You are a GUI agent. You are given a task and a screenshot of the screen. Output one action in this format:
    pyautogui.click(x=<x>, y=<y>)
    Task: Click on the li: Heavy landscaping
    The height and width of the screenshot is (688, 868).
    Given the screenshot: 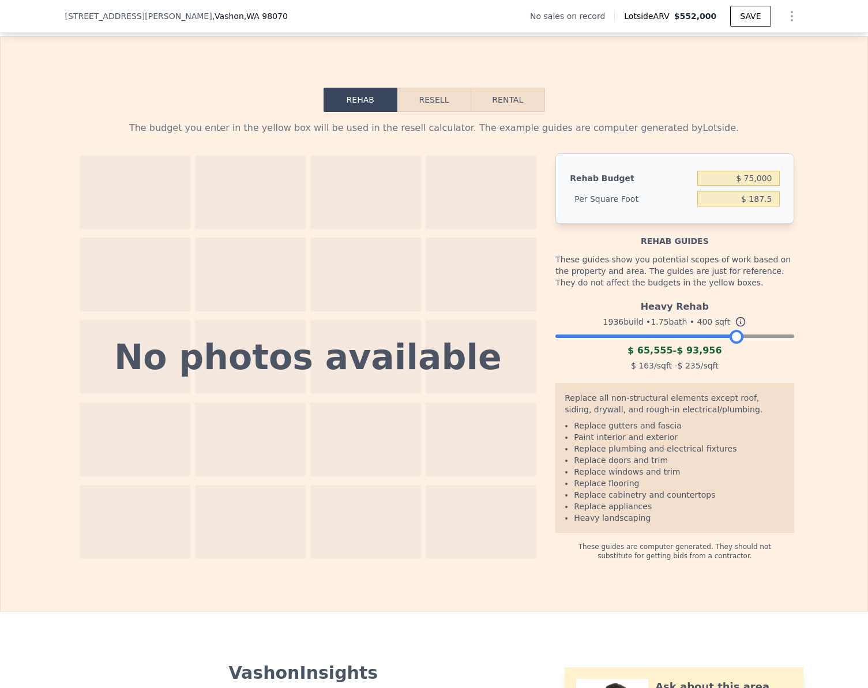 What is the action you would take?
    pyautogui.click(x=679, y=518)
    